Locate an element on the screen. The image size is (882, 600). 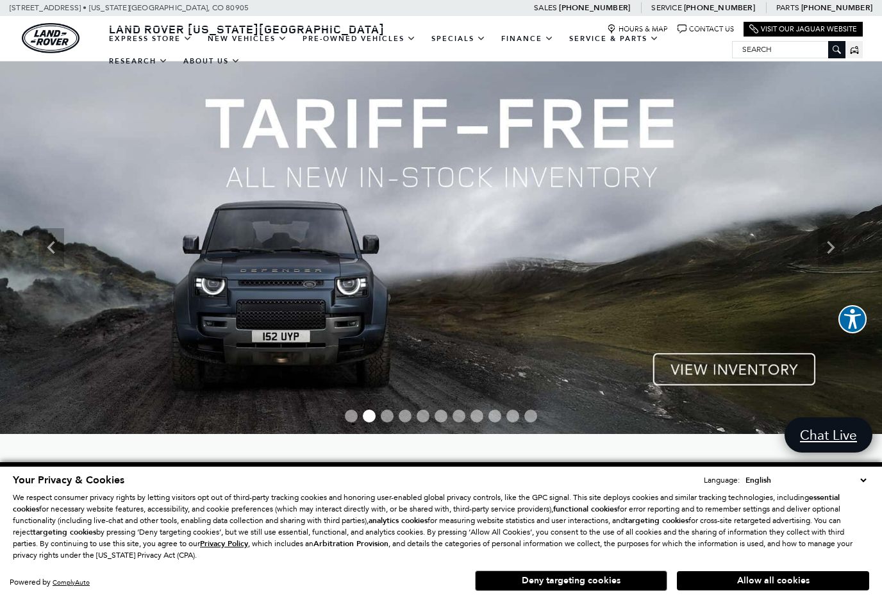
a: Specials is located at coordinates (459, 38).